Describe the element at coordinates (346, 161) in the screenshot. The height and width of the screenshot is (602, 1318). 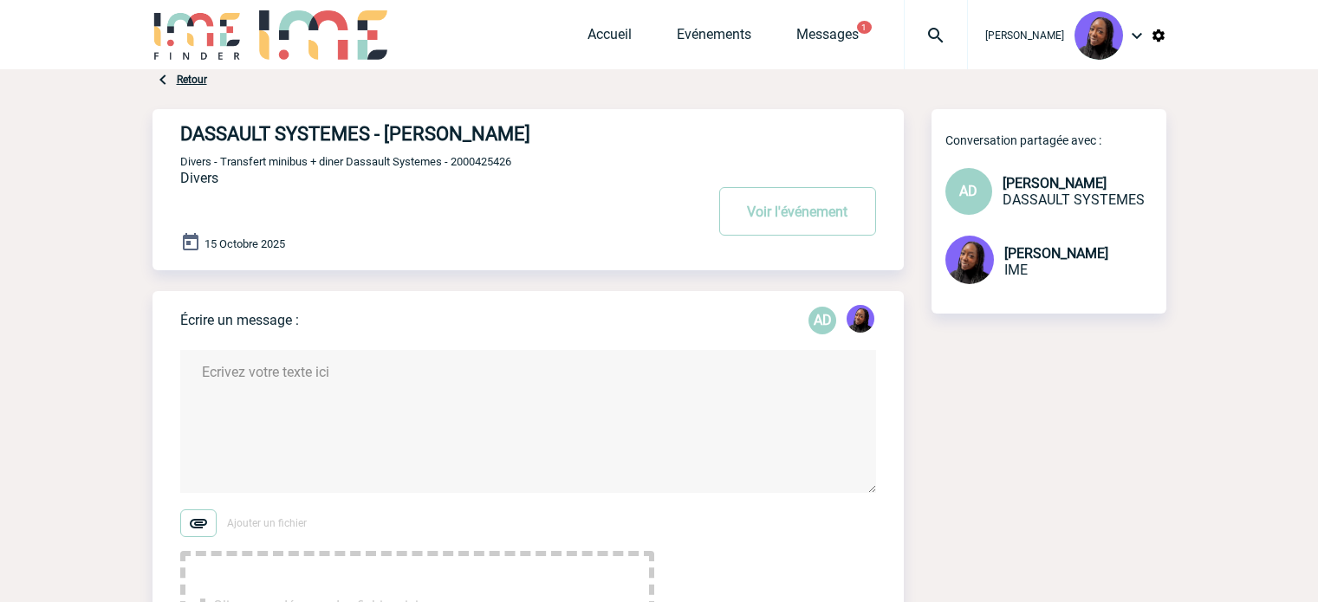
I see `span: Divers - Transfert minibus + diner Dassault Systemes - 2000425426` at that location.